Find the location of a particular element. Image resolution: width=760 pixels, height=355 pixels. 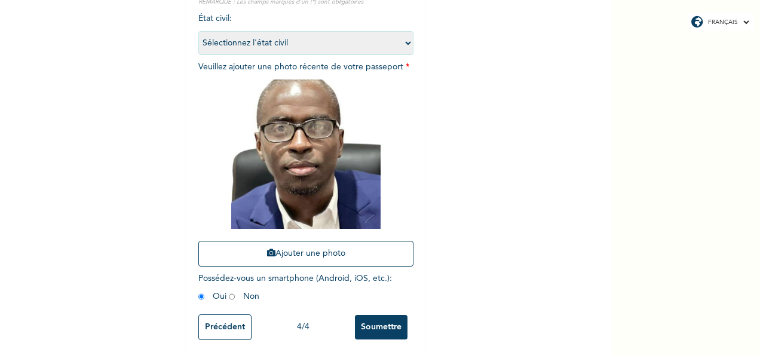

span: Veuillez ajouter une photo récente de votre passeport is located at coordinates (306, 167).